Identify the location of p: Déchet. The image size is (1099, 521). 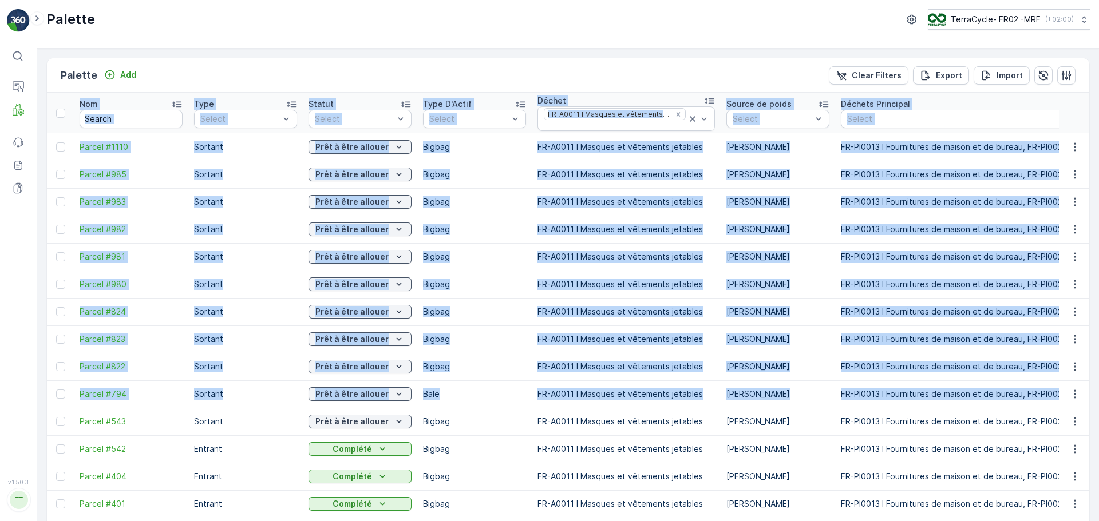
(552, 101).